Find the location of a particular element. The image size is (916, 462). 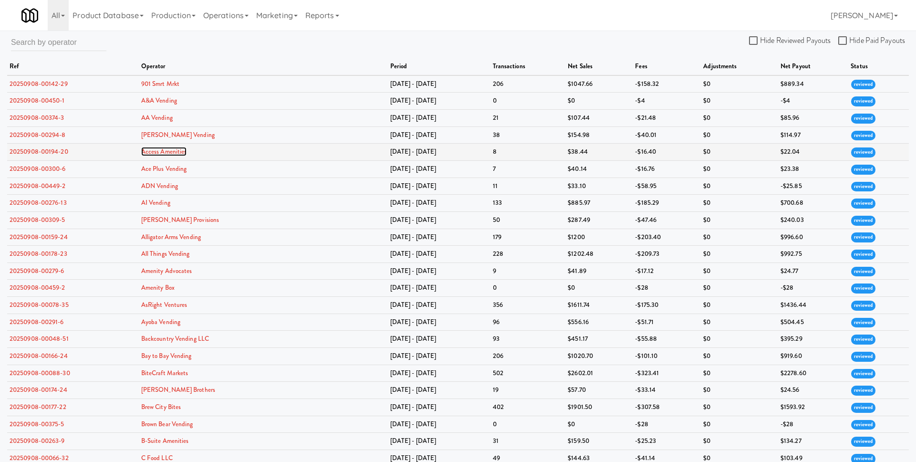

td: -$28 is located at coordinates (813, 424).